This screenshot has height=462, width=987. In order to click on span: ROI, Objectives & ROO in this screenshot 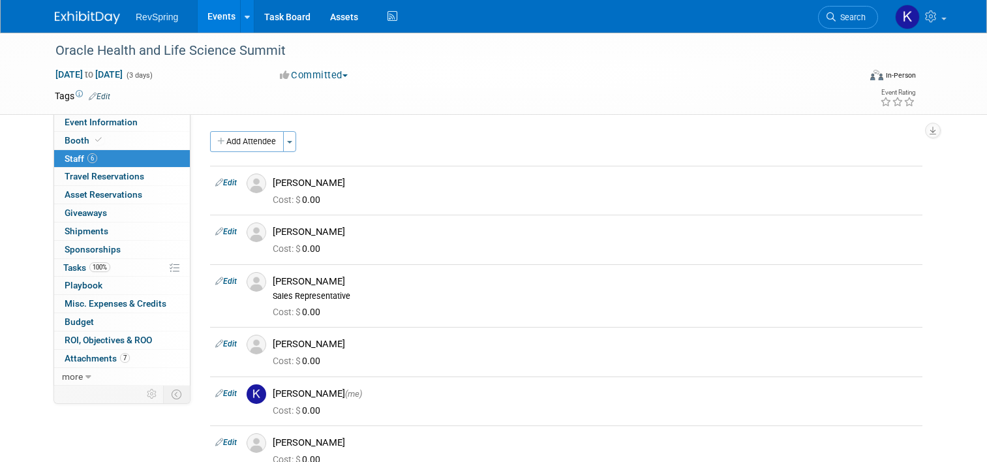, I will do `click(108, 340)`.